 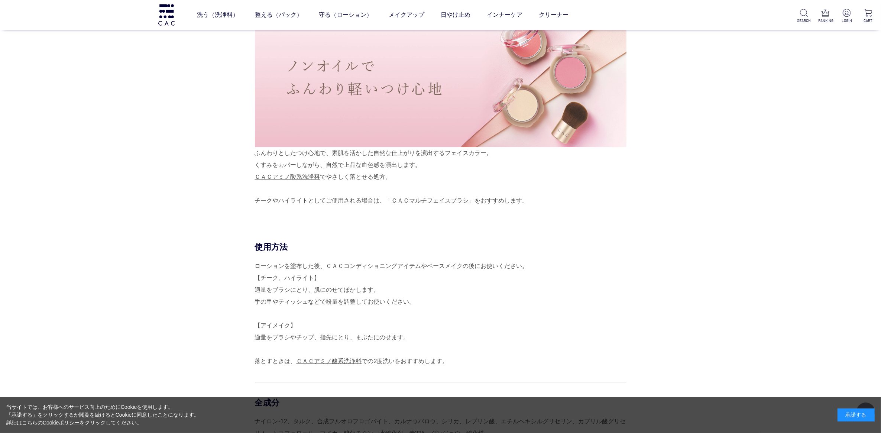 What do you see at coordinates (407, 15) in the screenshot?
I see `a: メイクアップ` at bounding box center [407, 15].